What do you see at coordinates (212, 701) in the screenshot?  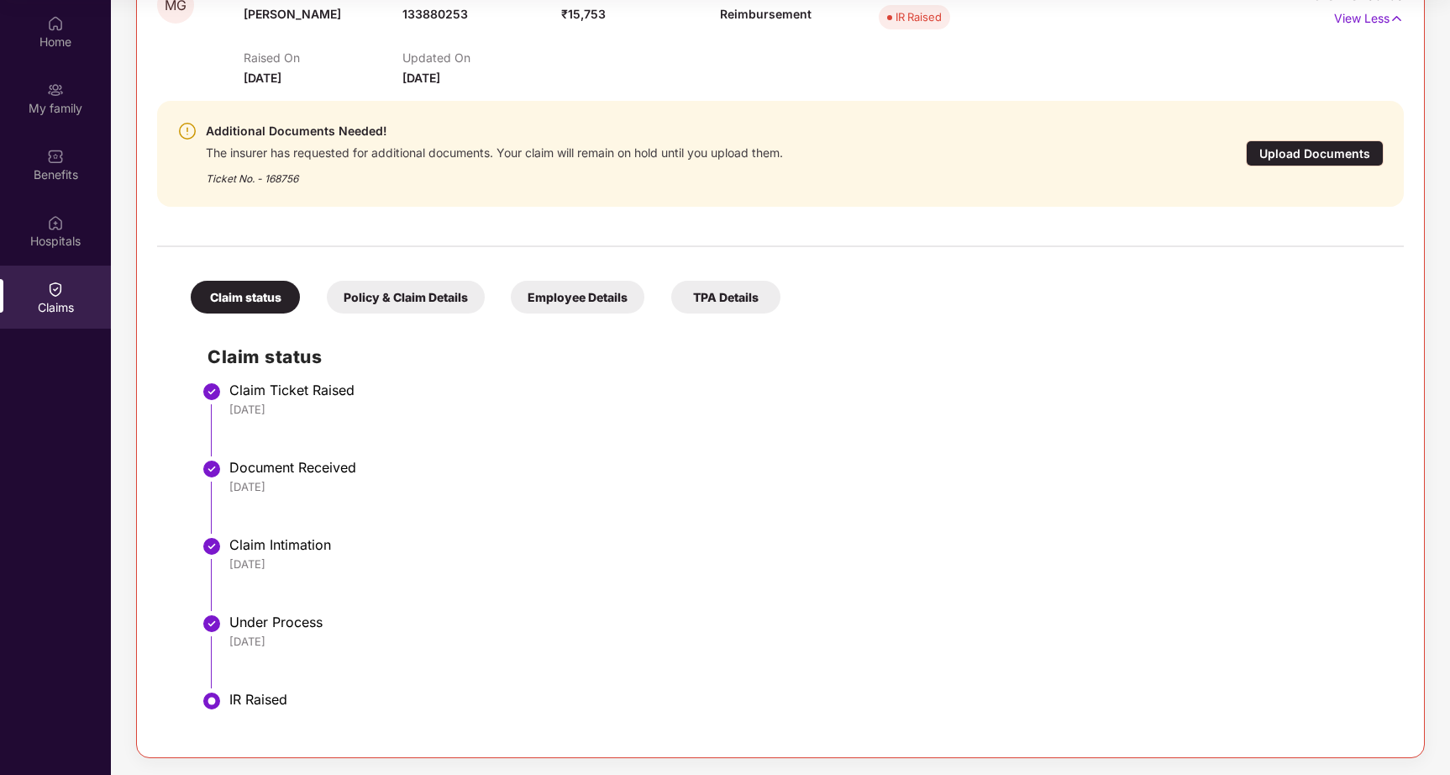 I see `img: svg+xml;base64,PHN2ZyBpZD0iU3RlcC1BY3RpdmUtMzJ4MzIiIHhtbG5zPSJodHRwOi8vd3d3LnczLm9yZy8yMDAwL3N2Zy...` at bounding box center [212, 701].